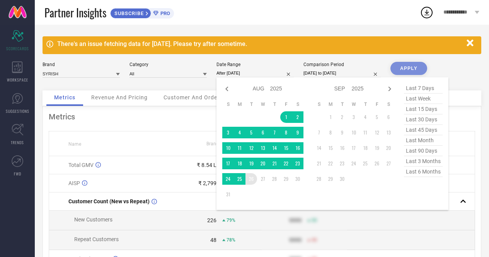 Image resolution: width=489 pixels, height=257 pixels. What do you see at coordinates (228, 104) in the screenshot?
I see `th: Sunday` at bounding box center [228, 104].